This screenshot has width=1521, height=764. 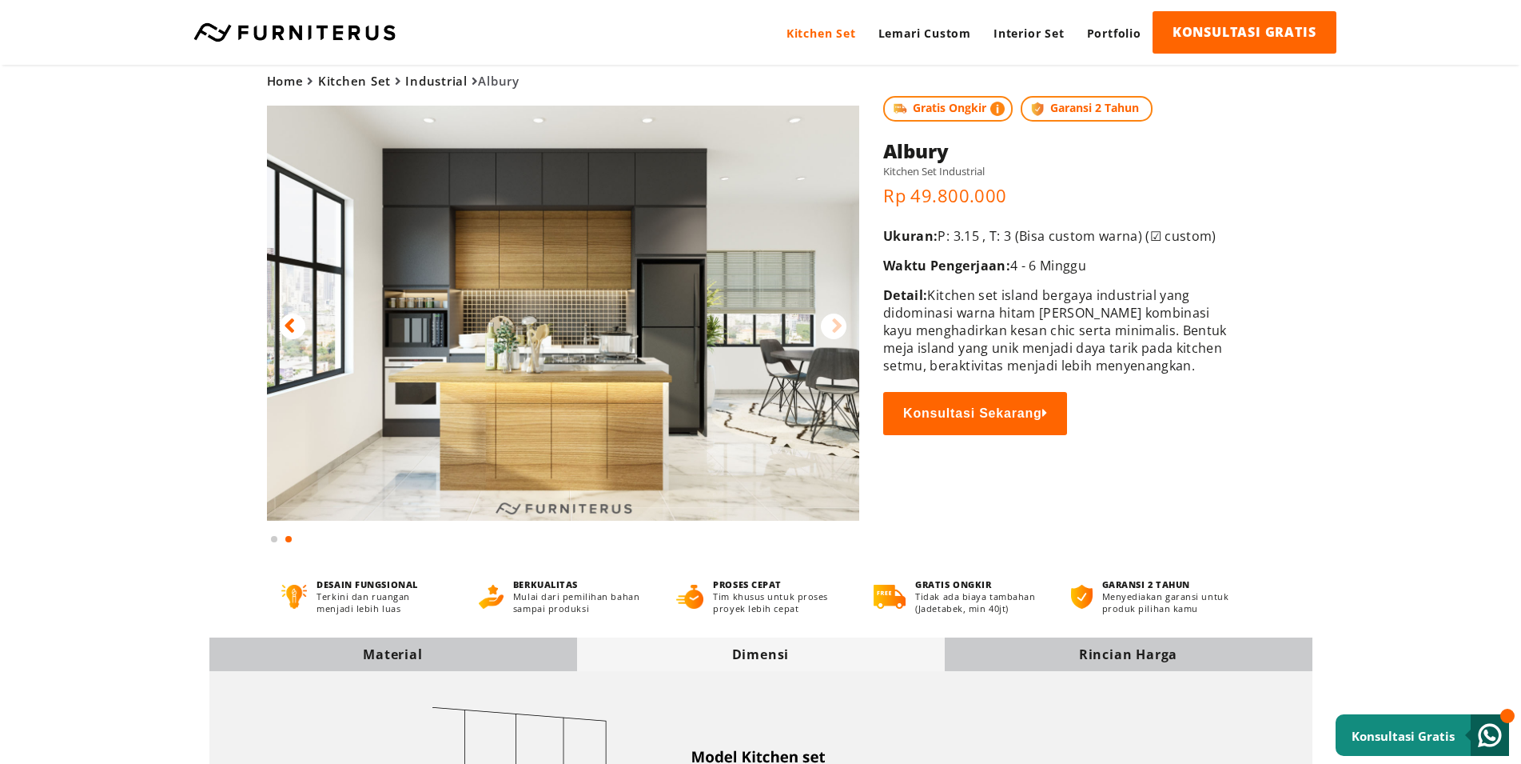 What do you see at coordinates (1114, 33) in the screenshot?
I see `a: Portfolio` at bounding box center [1114, 33].